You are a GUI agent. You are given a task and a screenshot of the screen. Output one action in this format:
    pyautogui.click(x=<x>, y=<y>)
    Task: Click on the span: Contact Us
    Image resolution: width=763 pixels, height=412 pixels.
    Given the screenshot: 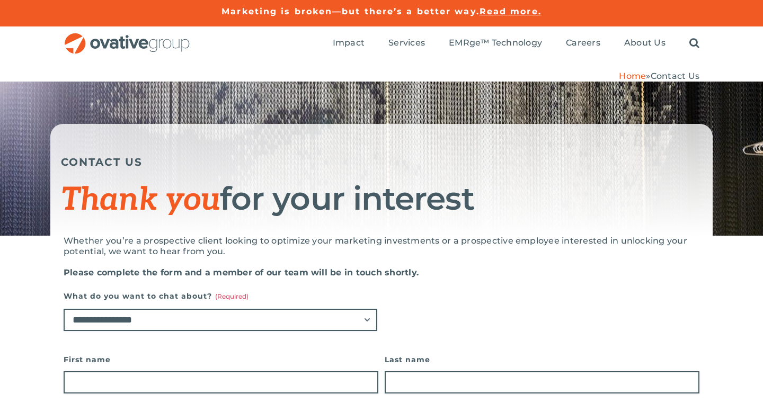 What is the action you would take?
    pyautogui.click(x=675, y=76)
    